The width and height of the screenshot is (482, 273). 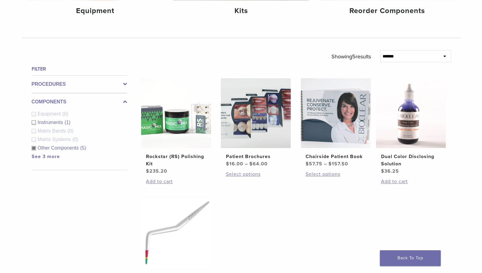 What do you see at coordinates (336, 113) in the screenshot?
I see `img: Chairside Patient Book` at bounding box center [336, 113].